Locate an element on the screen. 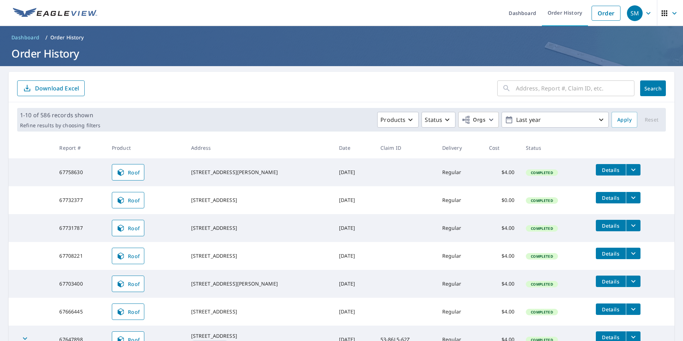  button: filesDropdownBtn-67731787 is located at coordinates (633, 225).